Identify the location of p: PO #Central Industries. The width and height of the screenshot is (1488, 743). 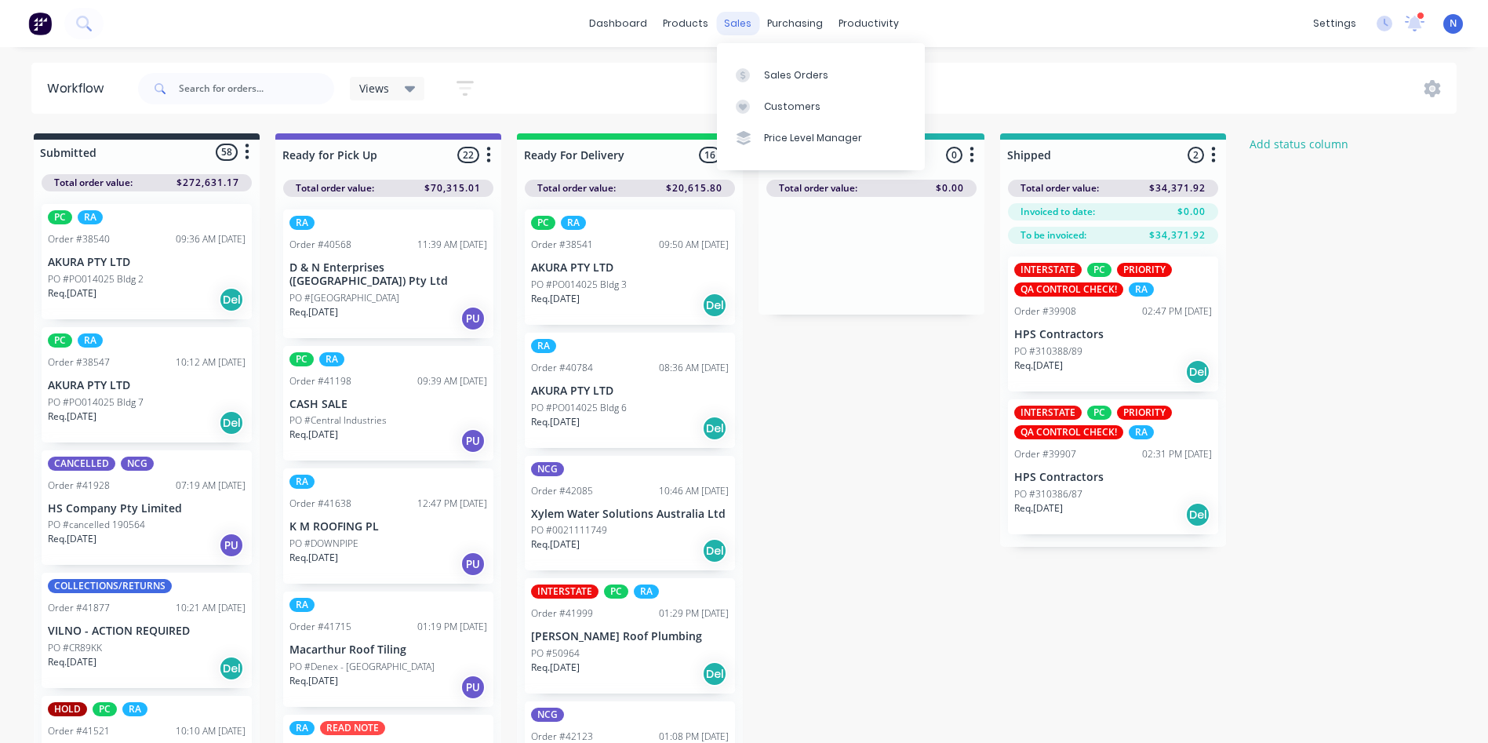
(338, 421).